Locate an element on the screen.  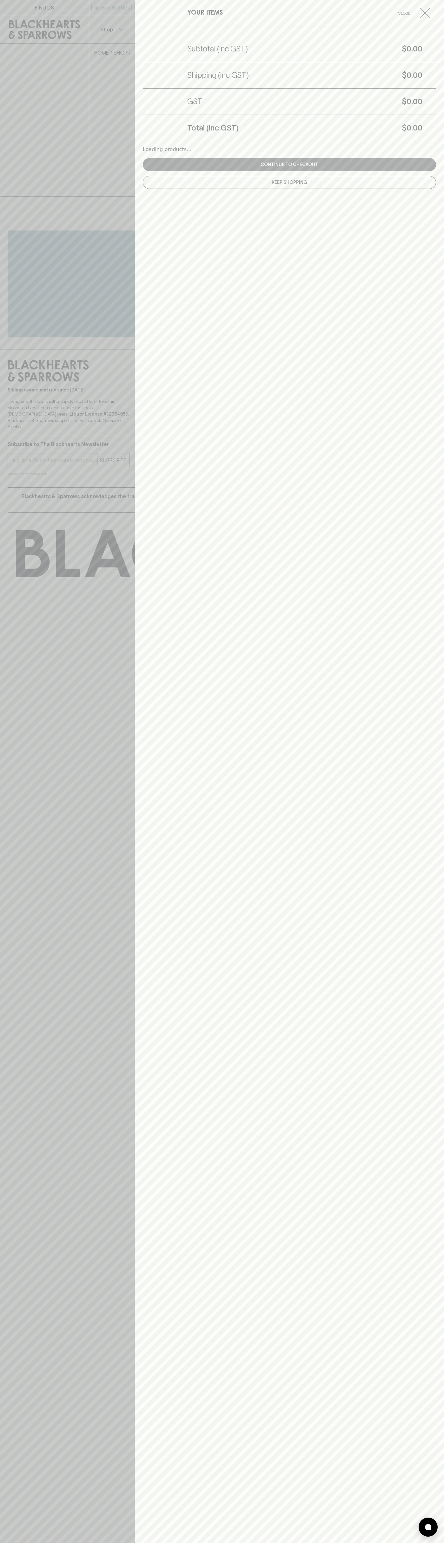
button: Close is located at coordinates (413, 13).